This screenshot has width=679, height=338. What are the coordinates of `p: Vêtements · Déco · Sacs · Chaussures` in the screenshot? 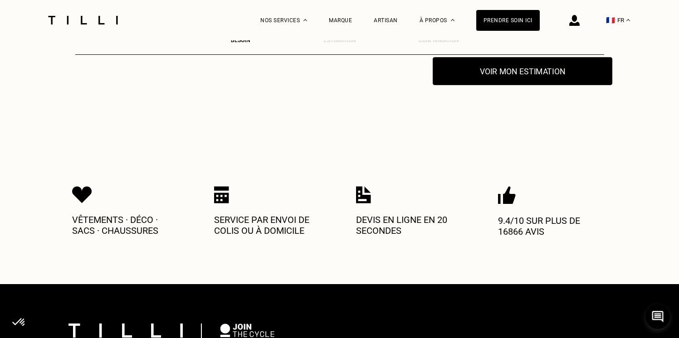 It's located at (127, 226).